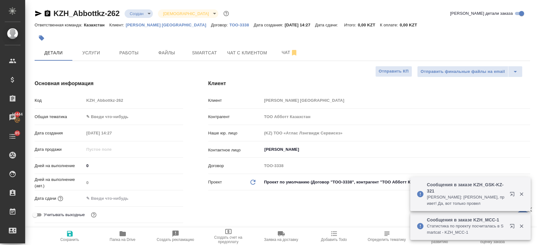 The height and width of the screenshot is (245, 537). I want to click on a: 16444, so click(13, 118).